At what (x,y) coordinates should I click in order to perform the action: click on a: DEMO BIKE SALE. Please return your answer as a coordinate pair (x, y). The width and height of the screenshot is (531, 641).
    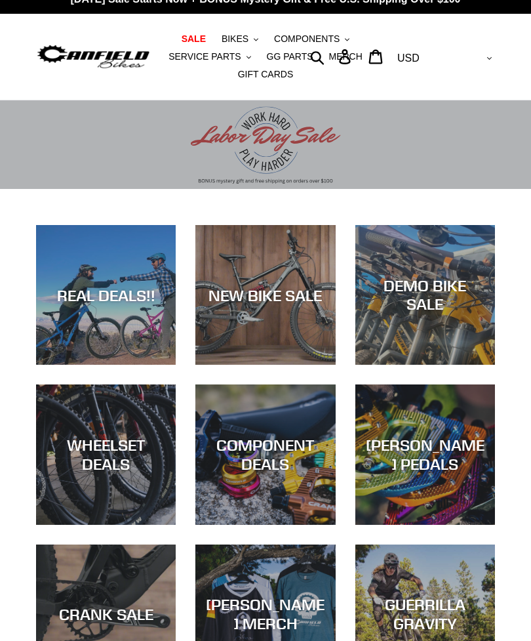
    Looking at the image, I should click on (425, 295).